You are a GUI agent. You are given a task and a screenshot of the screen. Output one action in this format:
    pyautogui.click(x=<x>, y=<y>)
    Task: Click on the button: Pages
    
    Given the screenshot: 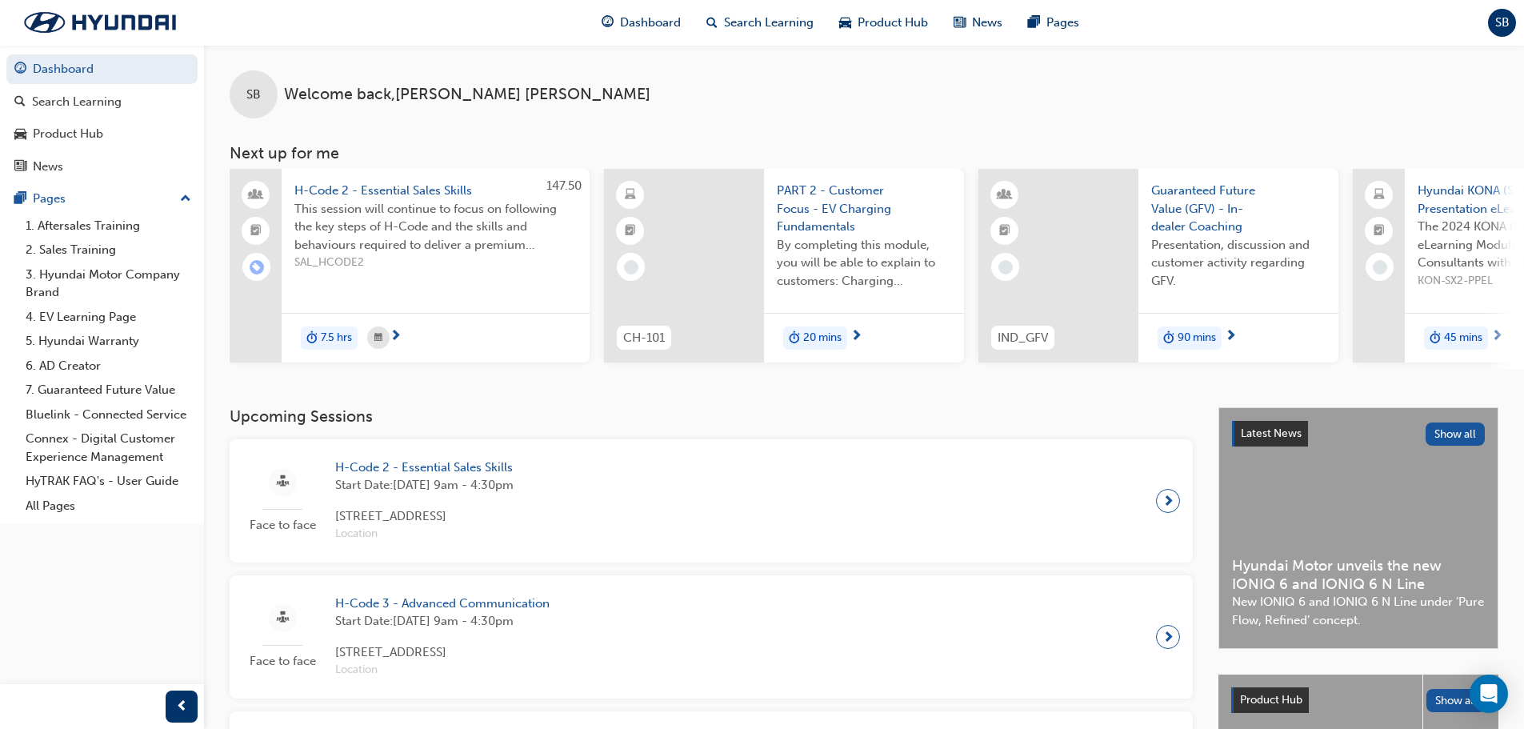 What is the action you would take?
    pyautogui.click(x=102, y=198)
    